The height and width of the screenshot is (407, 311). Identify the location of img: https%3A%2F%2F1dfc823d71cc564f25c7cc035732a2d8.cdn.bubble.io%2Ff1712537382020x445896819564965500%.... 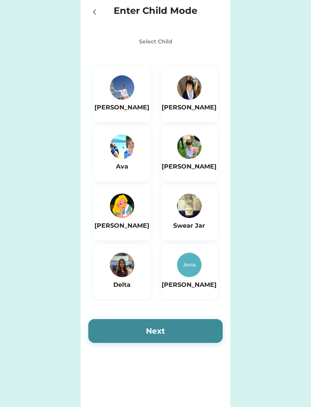
(122, 265).